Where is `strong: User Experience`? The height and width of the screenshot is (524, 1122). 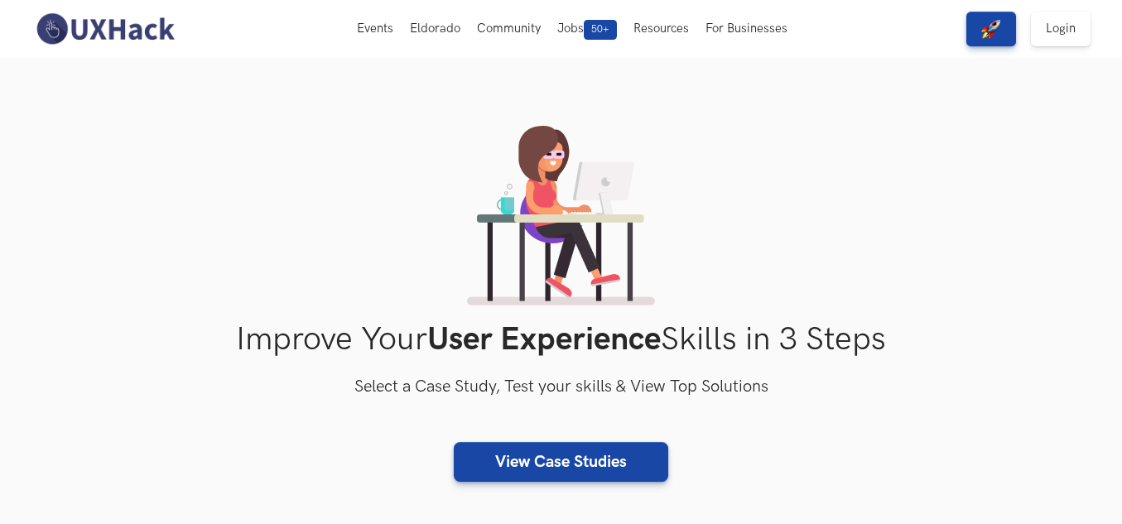
strong: User Experience is located at coordinates (544, 340).